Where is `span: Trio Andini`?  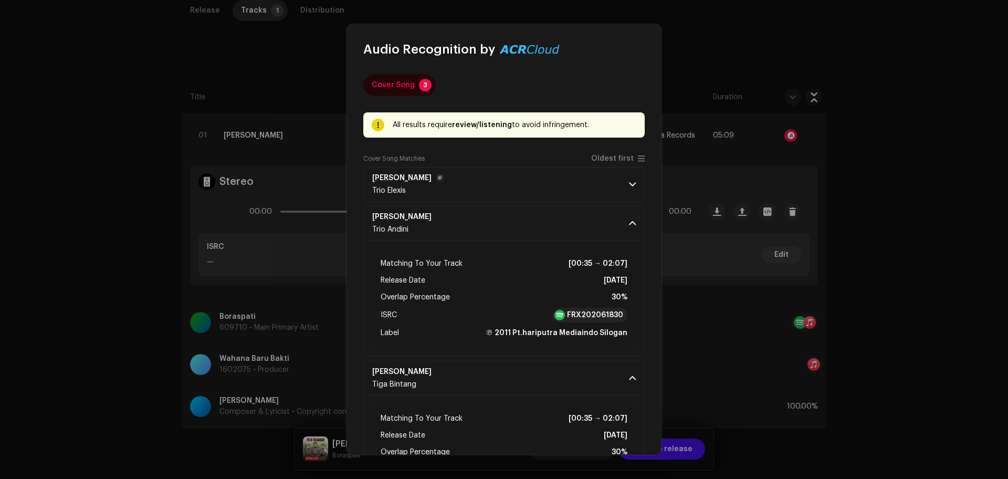
span: Trio Andini is located at coordinates (390, 229).